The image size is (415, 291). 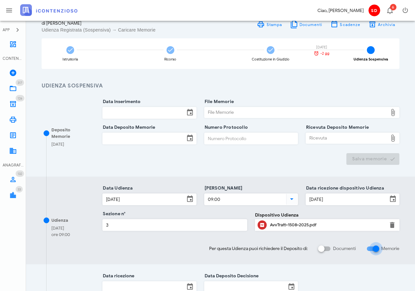 I want to click on span: -2 gg, so click(x=325, y=53).